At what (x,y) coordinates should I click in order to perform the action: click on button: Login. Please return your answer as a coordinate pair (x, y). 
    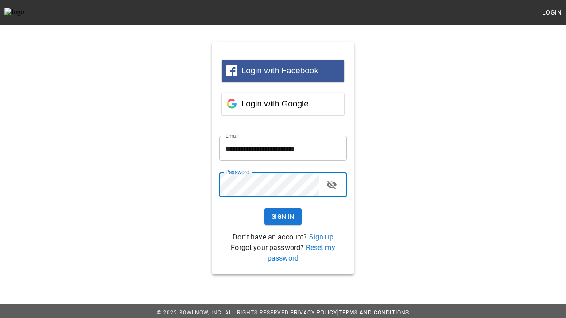
    Looking at the image, I should click on (552, 12).